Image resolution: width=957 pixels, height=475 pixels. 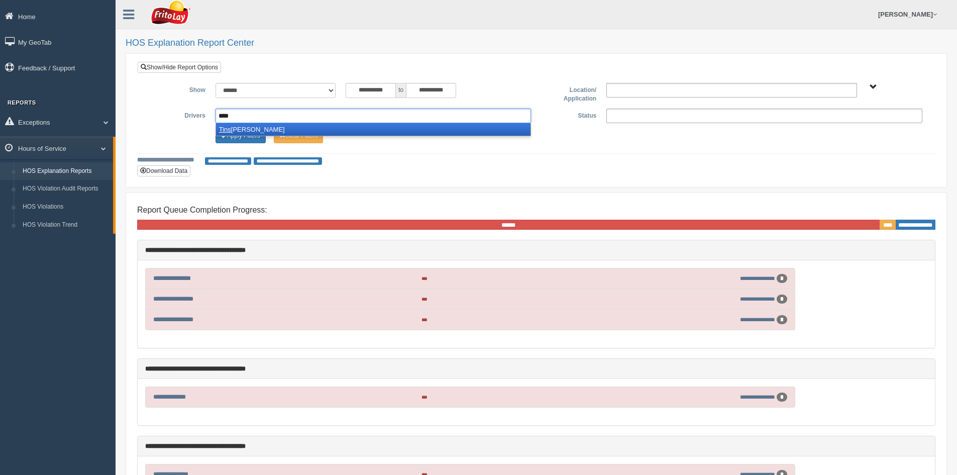 What do you see at coordinates (65, 207) in the screenshot?
I see `a: HOS Violations` at bounding box center [65, 207].